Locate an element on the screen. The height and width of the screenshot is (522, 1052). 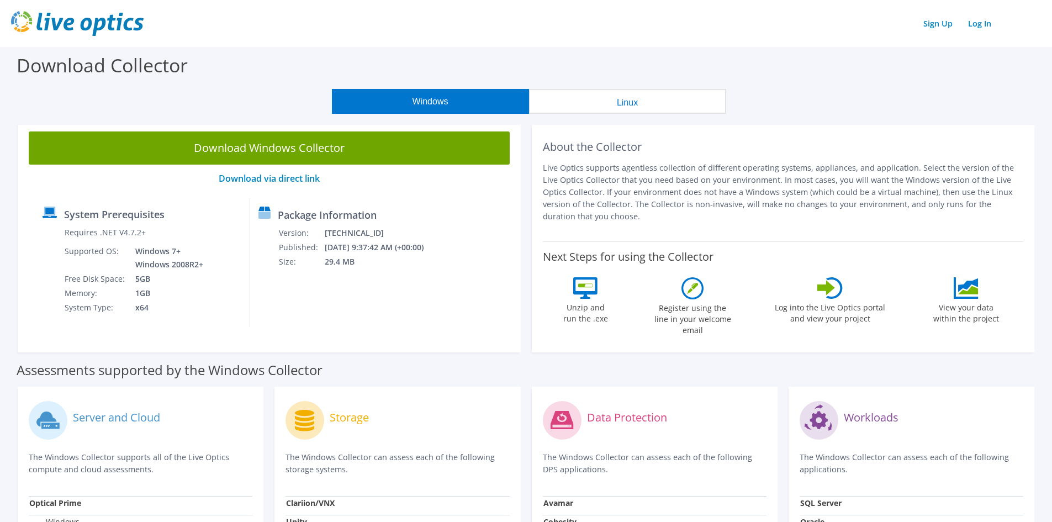
label: Data Protection is located at coordinates (627, 417).